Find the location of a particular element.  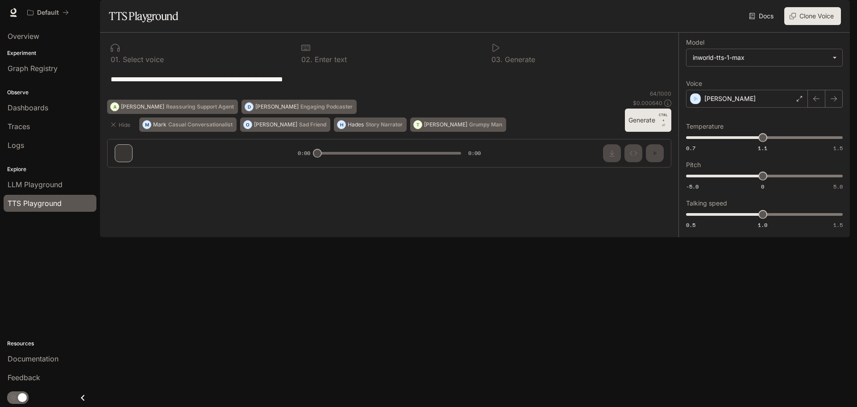

span: 1.1 is located at coordinates (763, 148).